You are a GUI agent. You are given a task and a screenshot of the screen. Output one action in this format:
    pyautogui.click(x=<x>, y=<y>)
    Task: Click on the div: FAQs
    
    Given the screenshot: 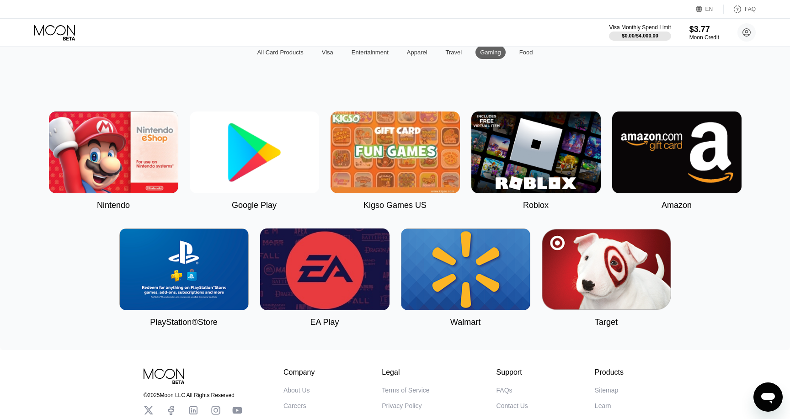 What is the action you would take?
    pyautogui.click(x=504, y=390)
    